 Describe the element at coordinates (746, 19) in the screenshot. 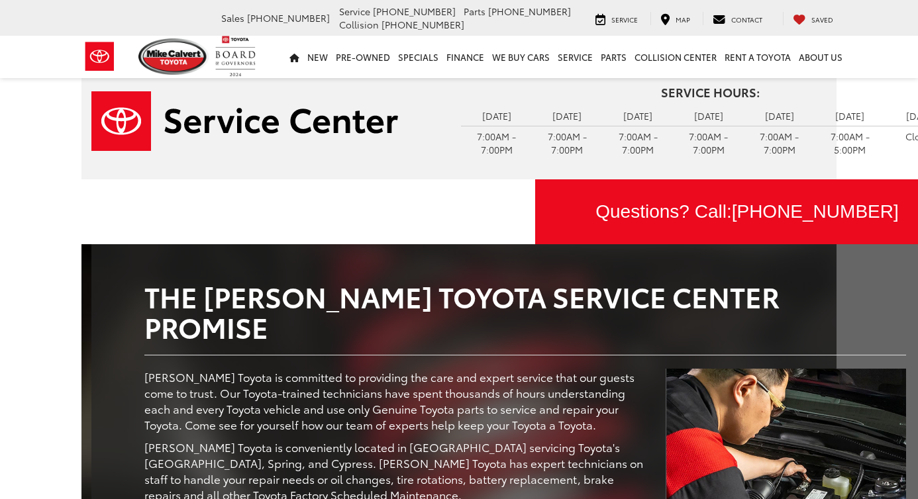

I see `span: Contact` at that location.